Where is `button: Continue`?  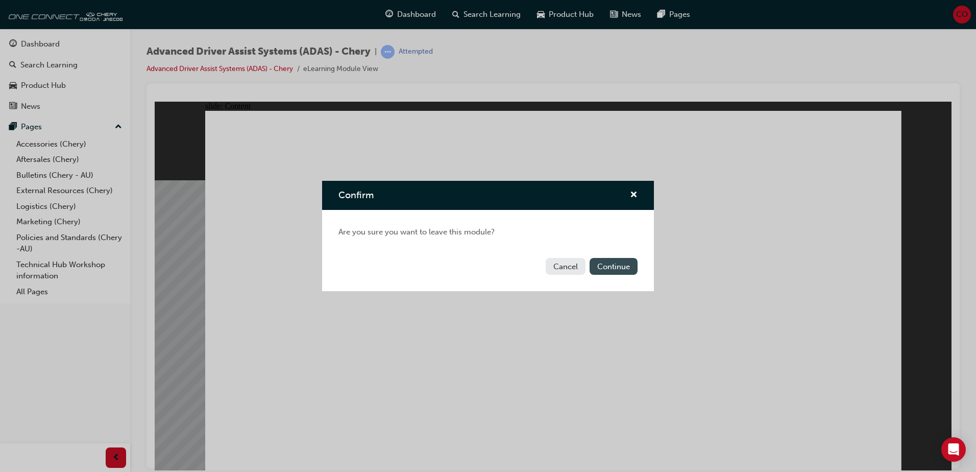 button: Continue is located at coordinates (614, 266).